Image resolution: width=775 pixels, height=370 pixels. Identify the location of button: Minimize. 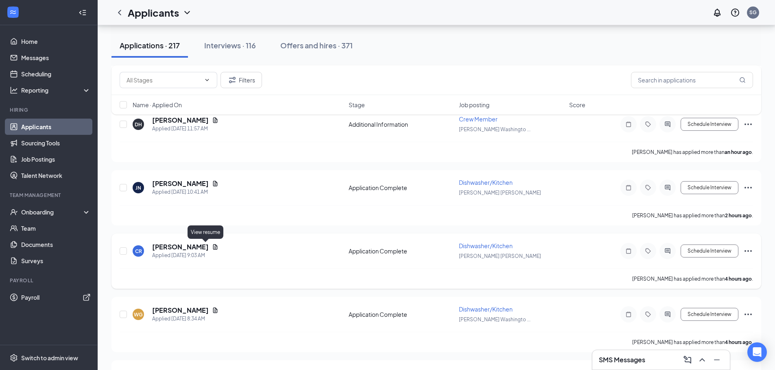
(717, 360).